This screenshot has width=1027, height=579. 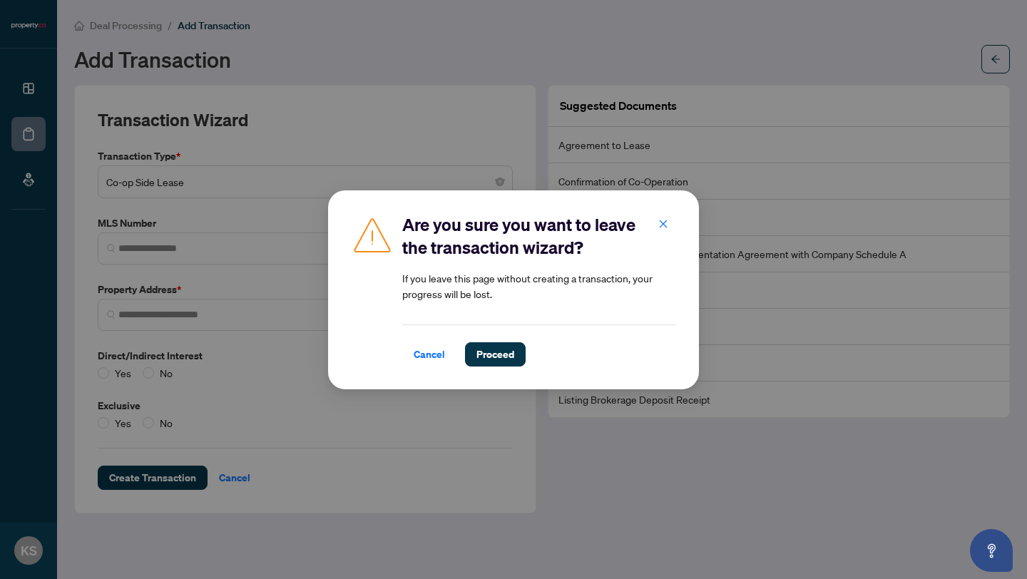 What do you see at coordinates (429, 354) in the screenshot?
I see `span: Cancel` at bounding box center [429, 354].